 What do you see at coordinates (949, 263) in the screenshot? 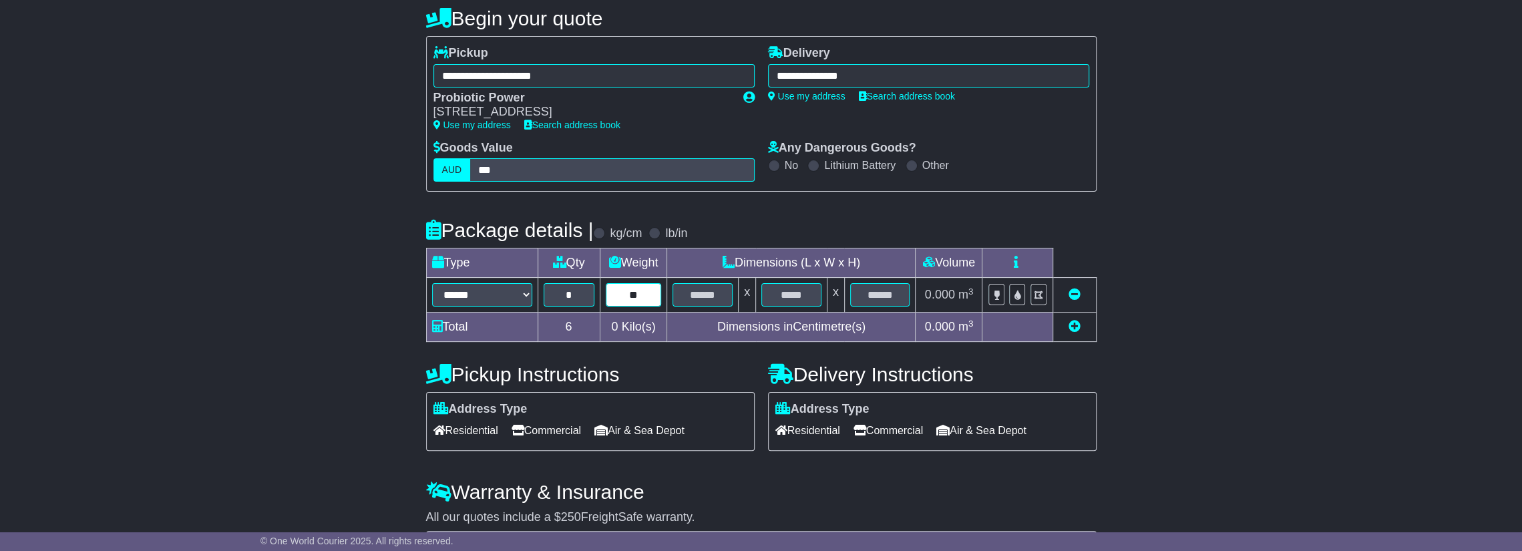
I see `td: Volume` at bounding box center [949, 263].